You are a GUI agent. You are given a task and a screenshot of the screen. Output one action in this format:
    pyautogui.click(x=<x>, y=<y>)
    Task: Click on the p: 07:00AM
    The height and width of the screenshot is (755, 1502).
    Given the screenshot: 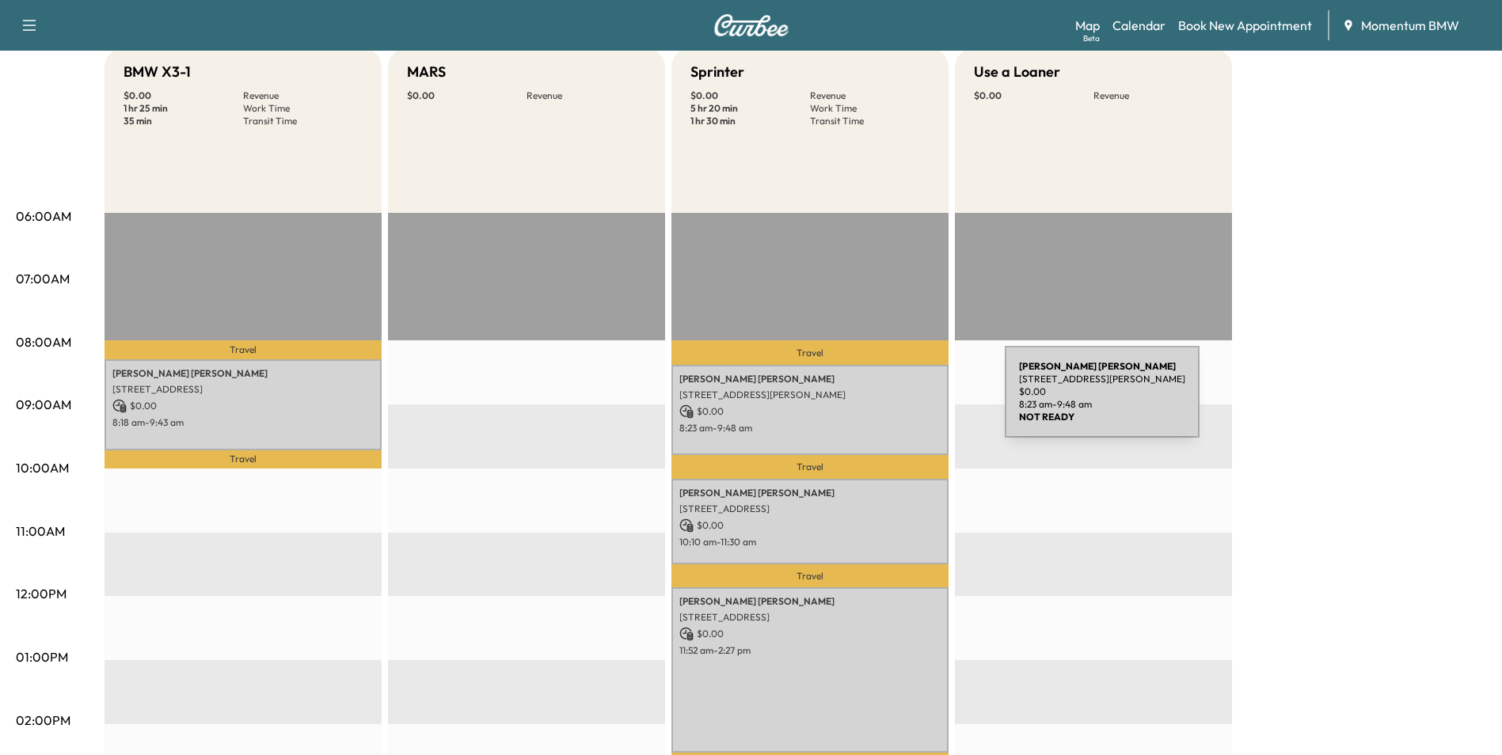 What is the action you would take?
    pyautogui.click(x=43, y=279)
    